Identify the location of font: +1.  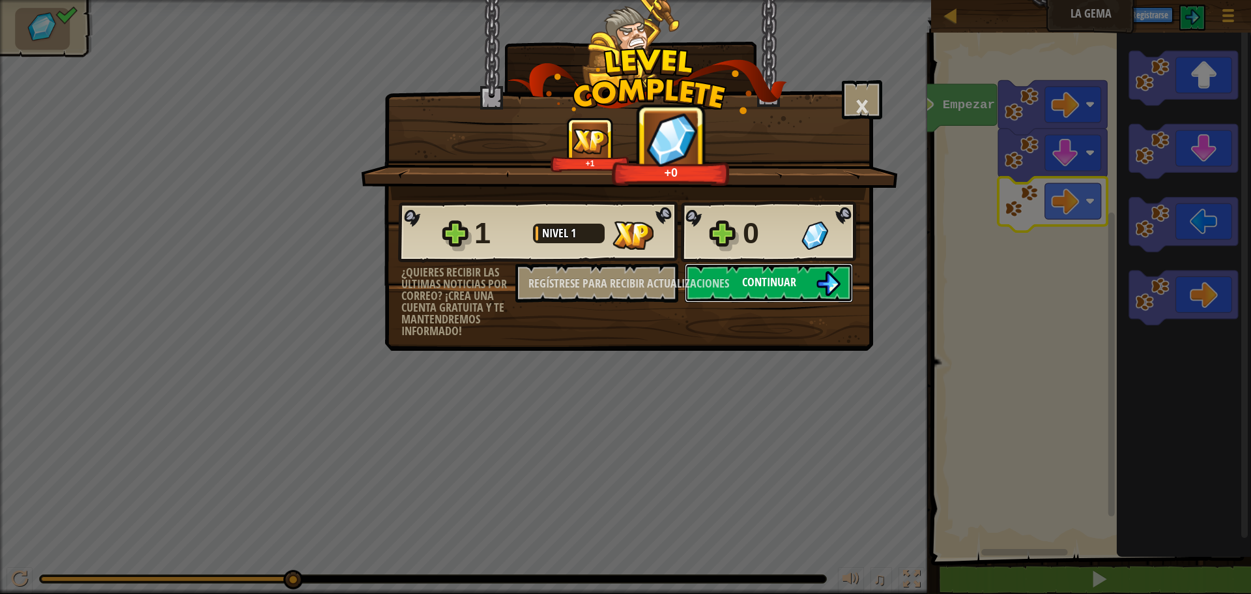
(591, 164).